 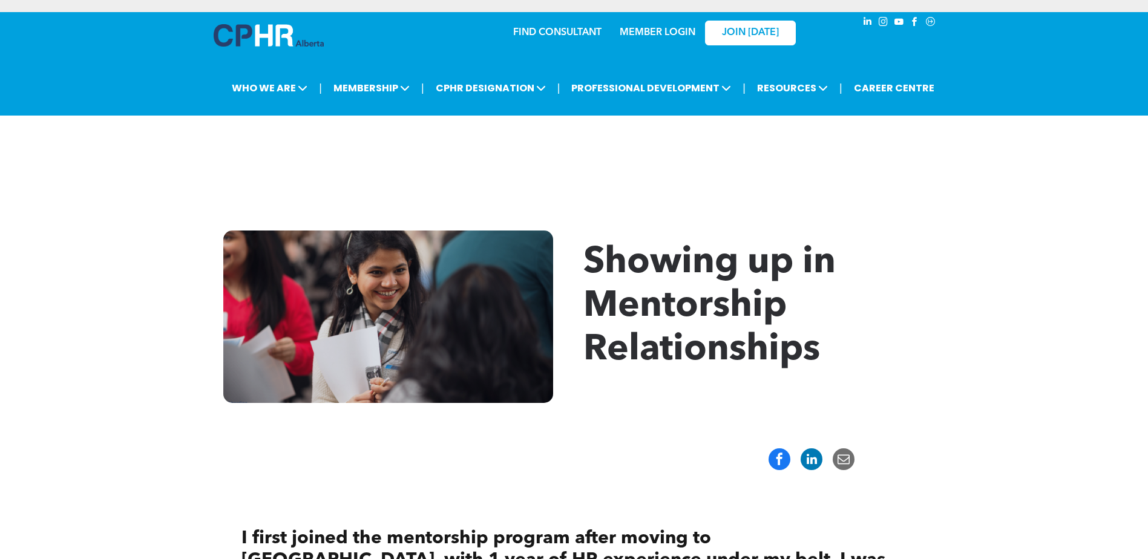 What do you see at coordinates (491, 88) in the screenshot?
I see `span: CPHR DESIGNATION` at bounding box center [491, 88].